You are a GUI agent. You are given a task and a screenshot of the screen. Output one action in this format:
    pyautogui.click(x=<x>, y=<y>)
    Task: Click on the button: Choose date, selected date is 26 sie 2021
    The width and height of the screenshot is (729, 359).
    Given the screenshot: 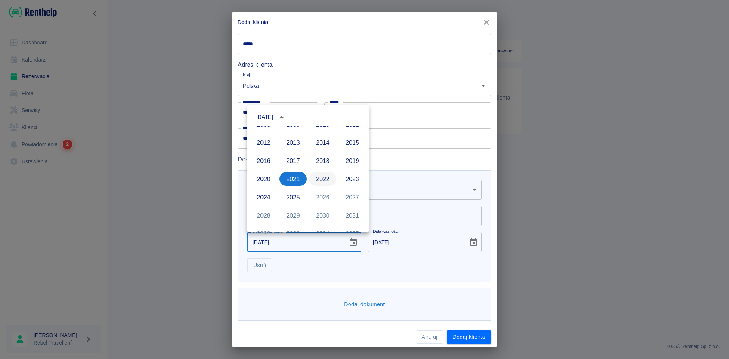 What is the action you would take?
    pyautogui.click(x=353, y=242)
    